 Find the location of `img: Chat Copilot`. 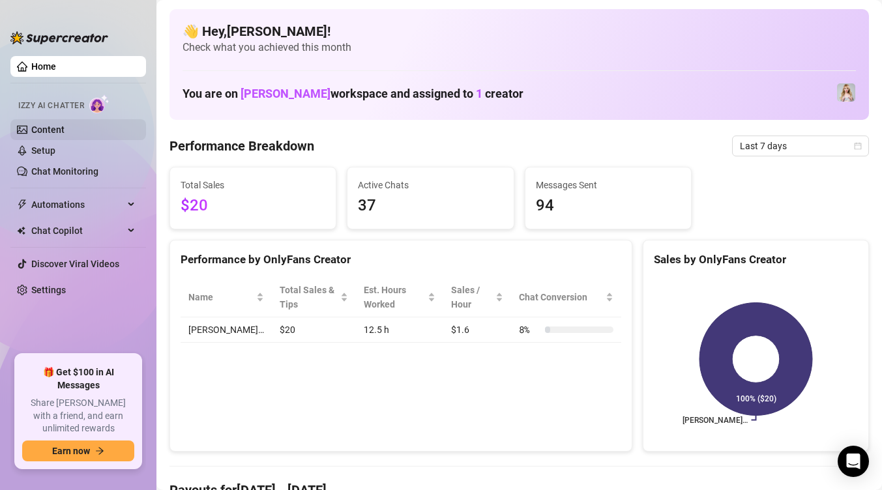

img: Chat Copilot is located at coordinates (21, 231).